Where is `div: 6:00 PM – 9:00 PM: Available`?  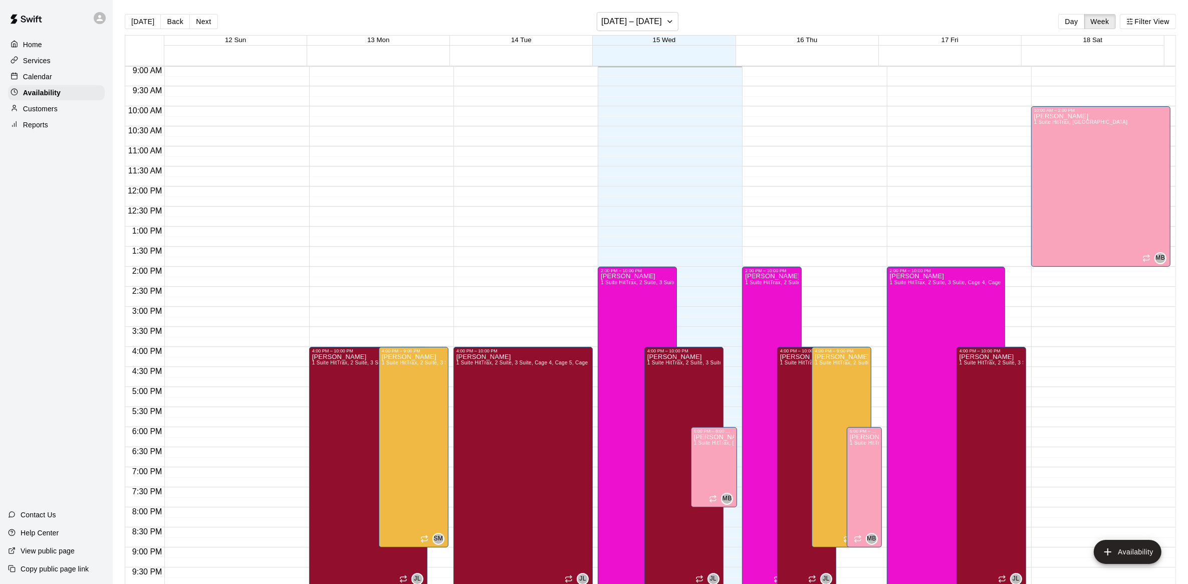
div: 6:00 PM – 9:00 PM: Available is located at coordinates (864, 487).